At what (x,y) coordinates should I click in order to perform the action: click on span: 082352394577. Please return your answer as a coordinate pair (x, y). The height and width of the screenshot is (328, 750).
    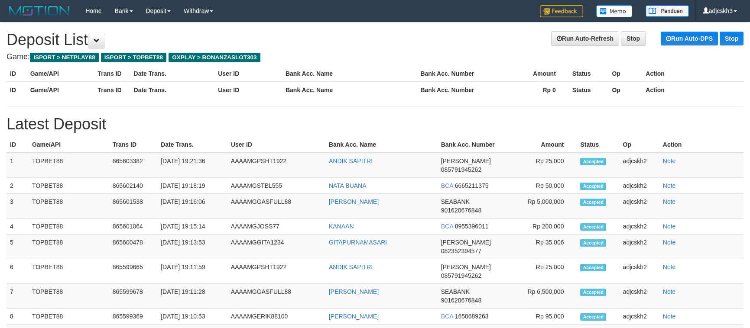
    Looking at the image, I should click on (461, 251).